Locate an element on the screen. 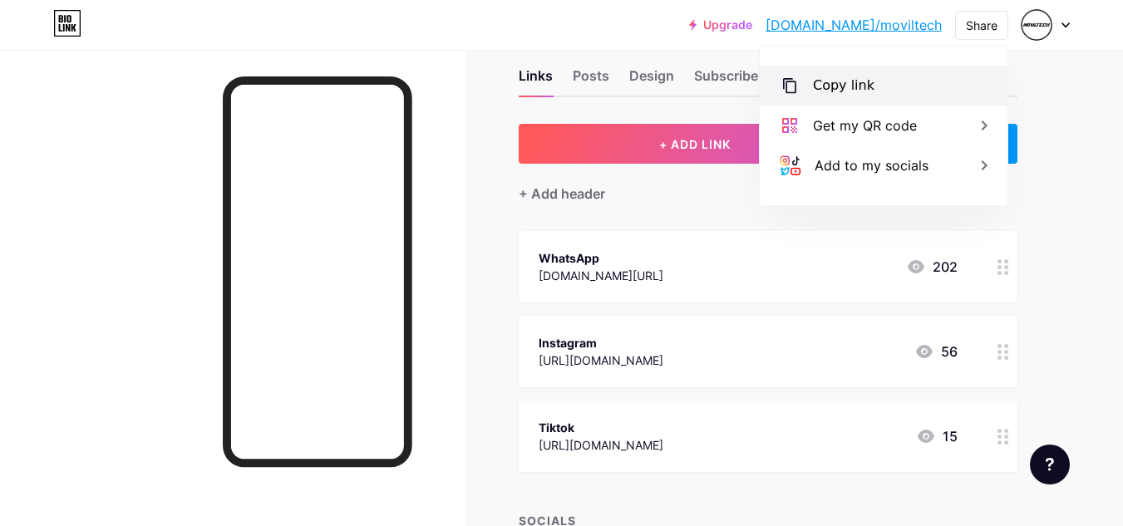 This screenshot has width=1123, height=526. div: Instagram is located at coordinates (601, 342).